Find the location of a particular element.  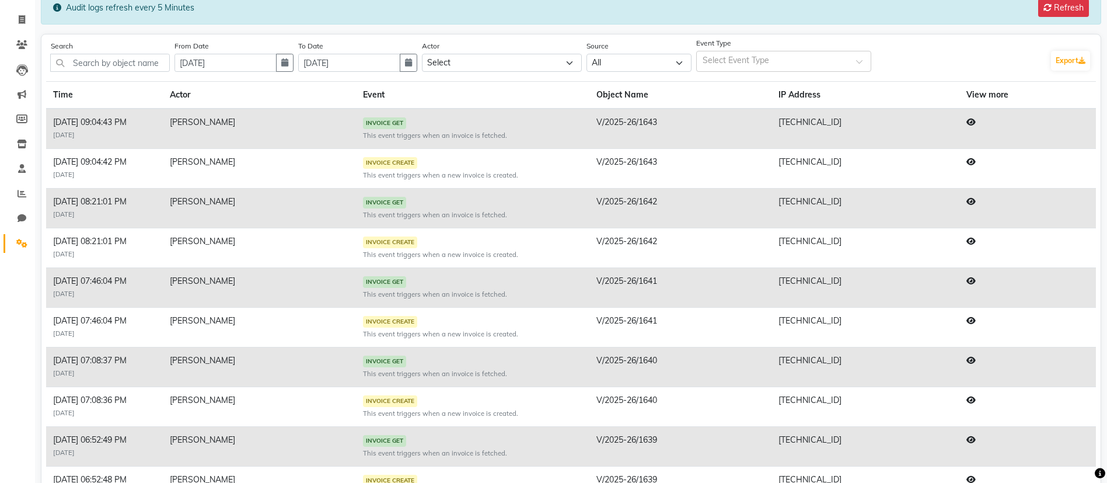

input: Search by object name is located at coordinates (110, 62).